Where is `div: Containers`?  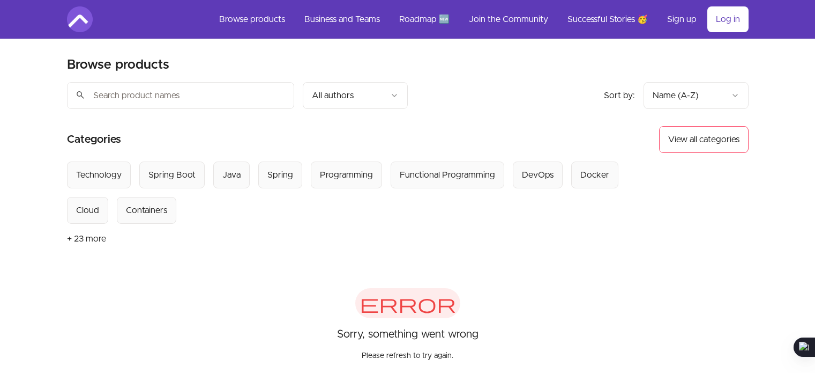 div: Containers is located at coordinates (146, 210).